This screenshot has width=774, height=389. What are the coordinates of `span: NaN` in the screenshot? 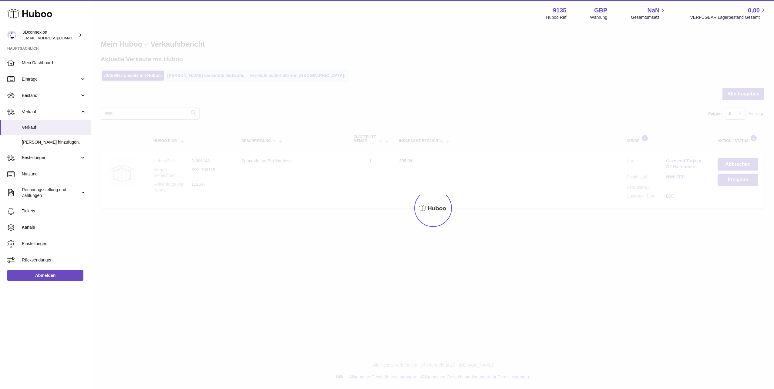 It's located at (653, 10).